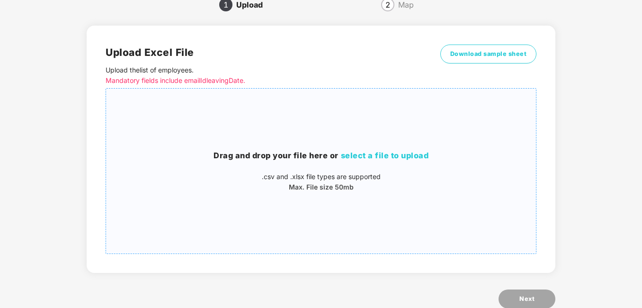  Describe the element at coordinates (388, 5) in the screenshot. I see `span: 2` at that location.